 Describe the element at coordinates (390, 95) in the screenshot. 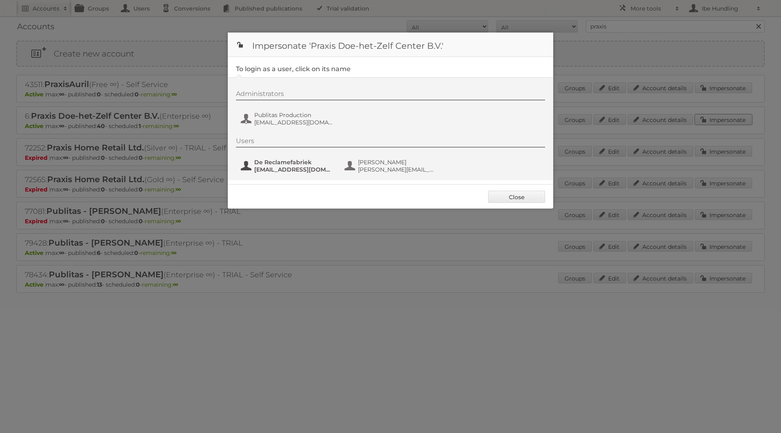

I see `div: Administrators` at that location.